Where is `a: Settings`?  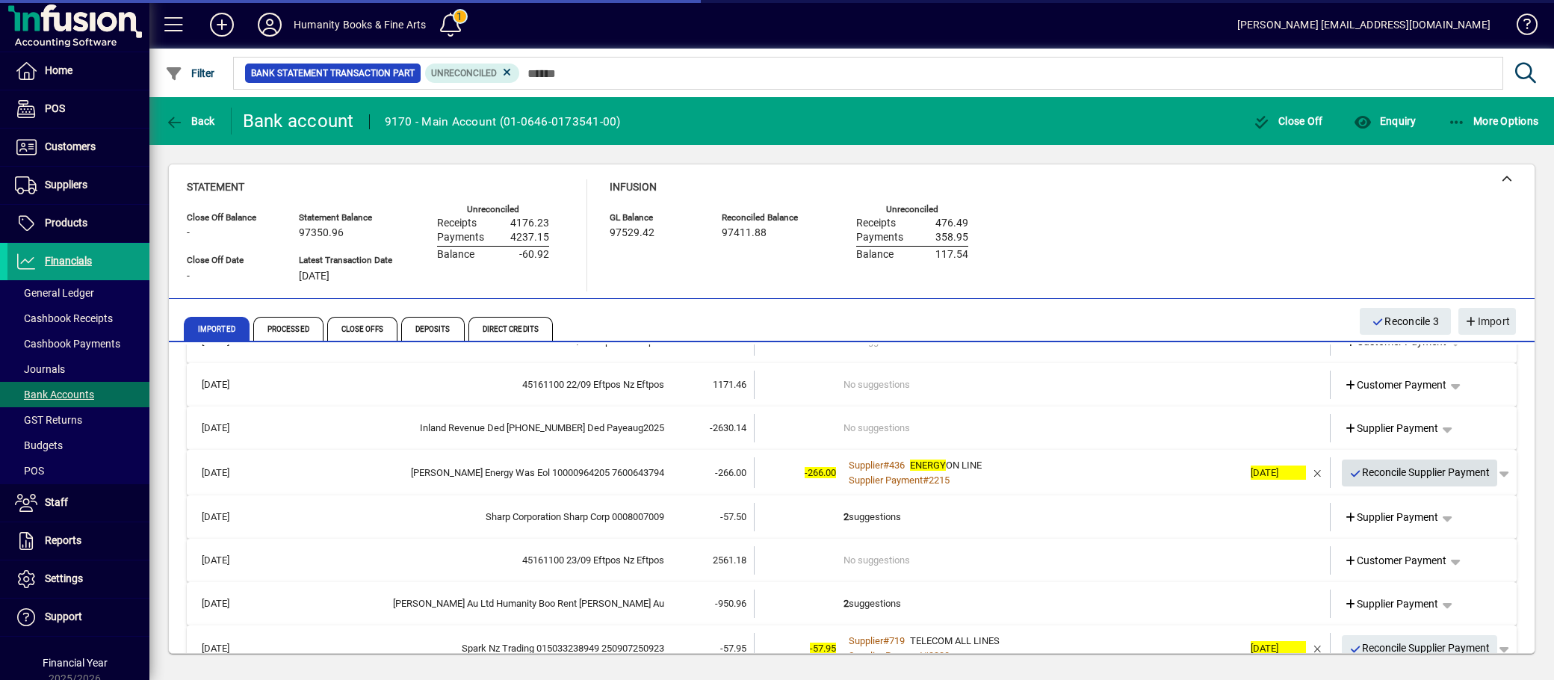
a: Settings is located at coordinates (78, 579).